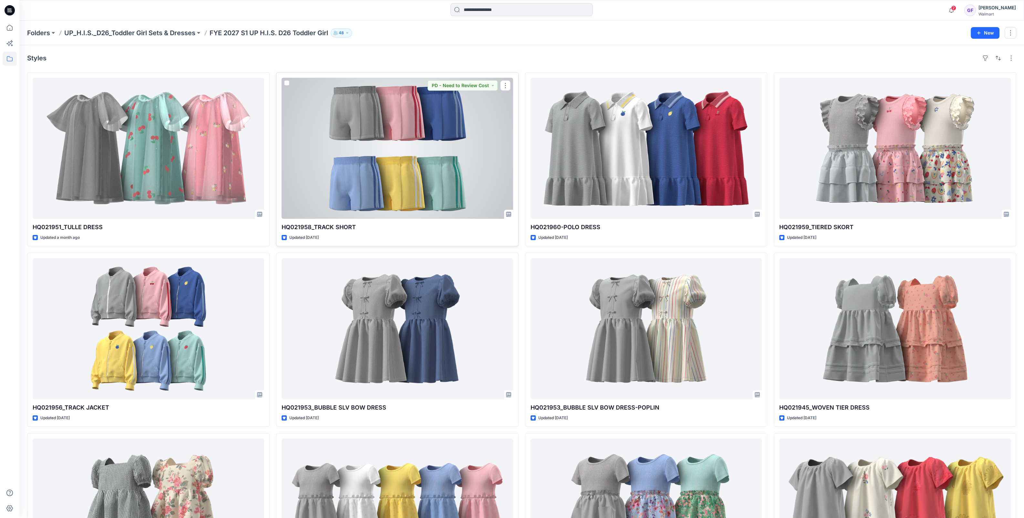 This screenshot has height=518, width=1024. Describe the element at coordinates (985, 33) in the screenshot. I see `button: New` at that location.